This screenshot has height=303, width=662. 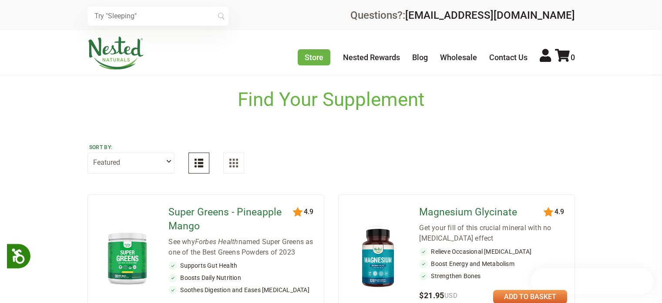 I want to click on li: Supports Gut Health, so click(x=242, y=265).